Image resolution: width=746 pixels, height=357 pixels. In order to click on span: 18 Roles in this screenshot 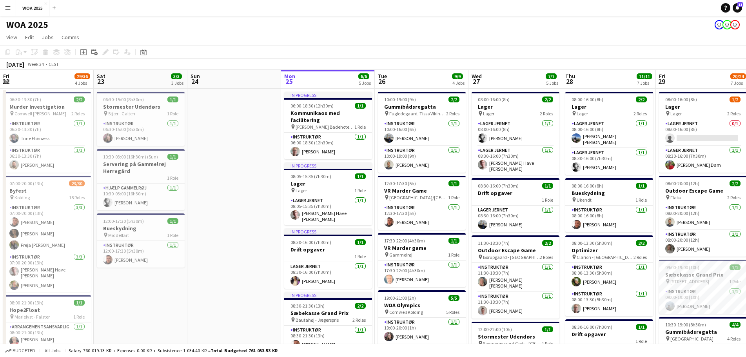, I will do `click(77, 197)`.